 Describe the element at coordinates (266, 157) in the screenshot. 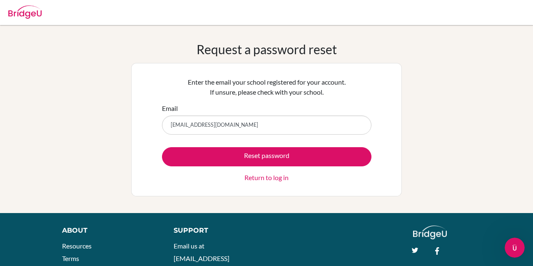

I see `button: Reset password` at that location.